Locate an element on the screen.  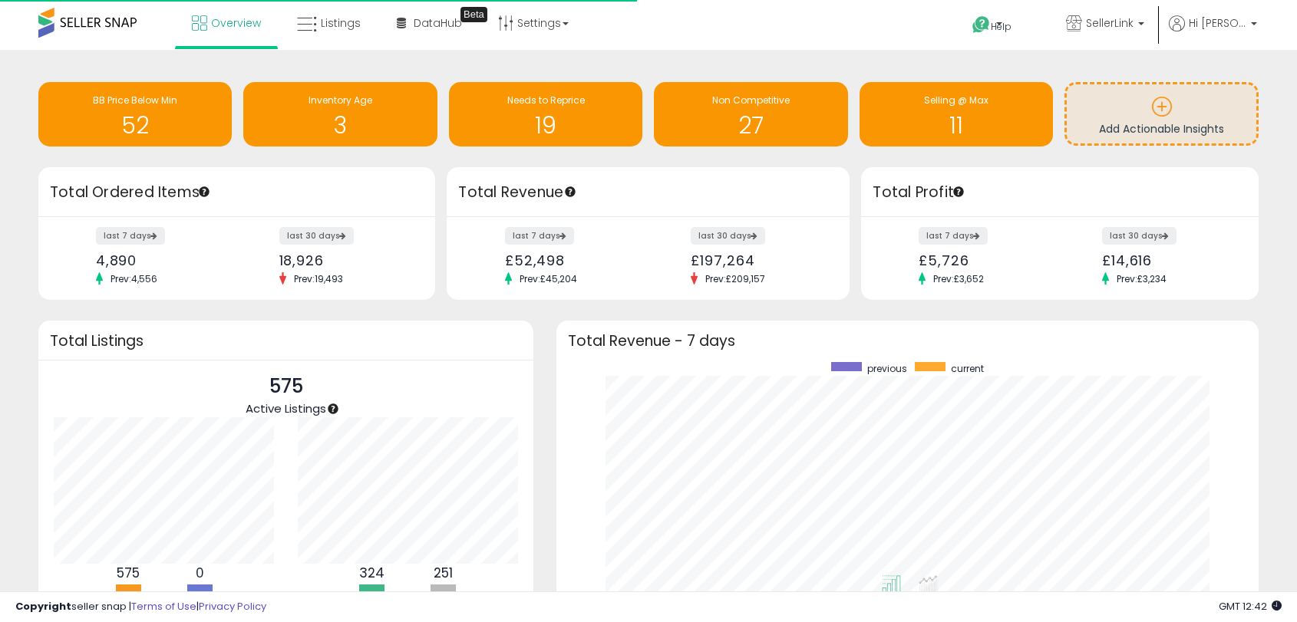
h3: Total Revenue is located at coordinates (648, 193).